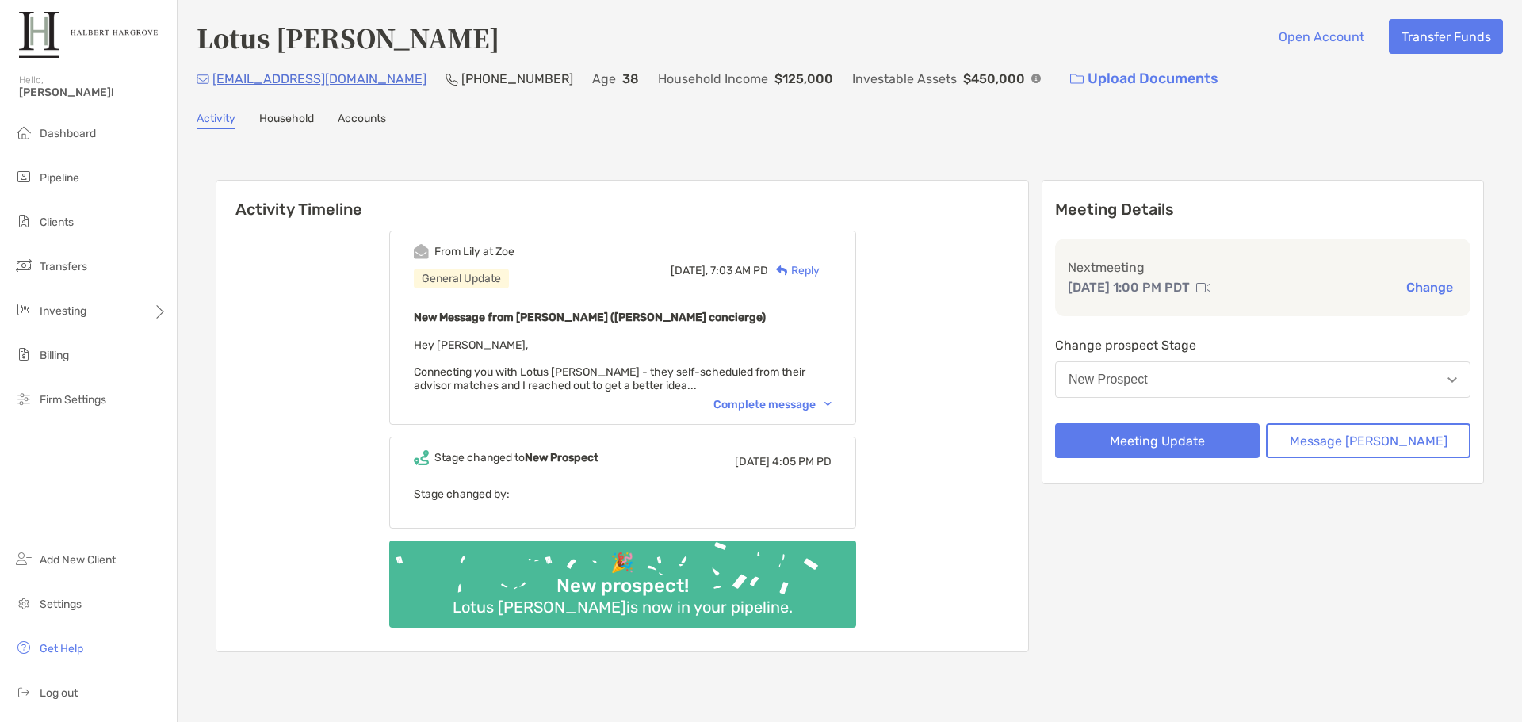  I want to click on img: Confetti, so click(622, 577).